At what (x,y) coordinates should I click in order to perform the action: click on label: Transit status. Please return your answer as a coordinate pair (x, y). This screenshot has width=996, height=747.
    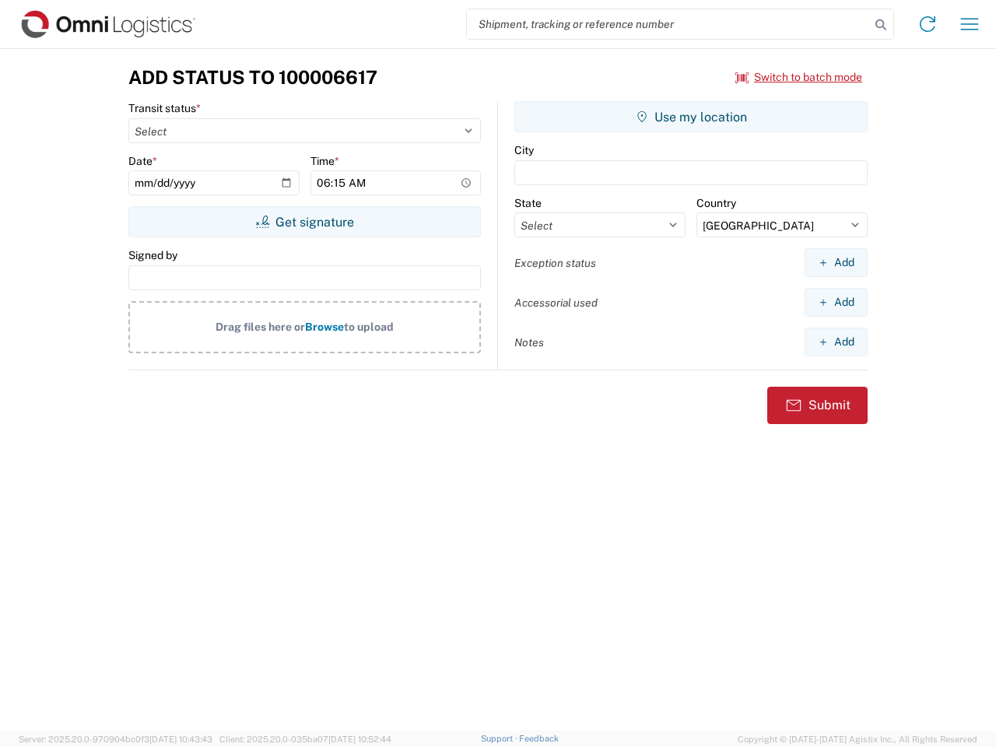
    Looking at the image, I should click on (164, 108).